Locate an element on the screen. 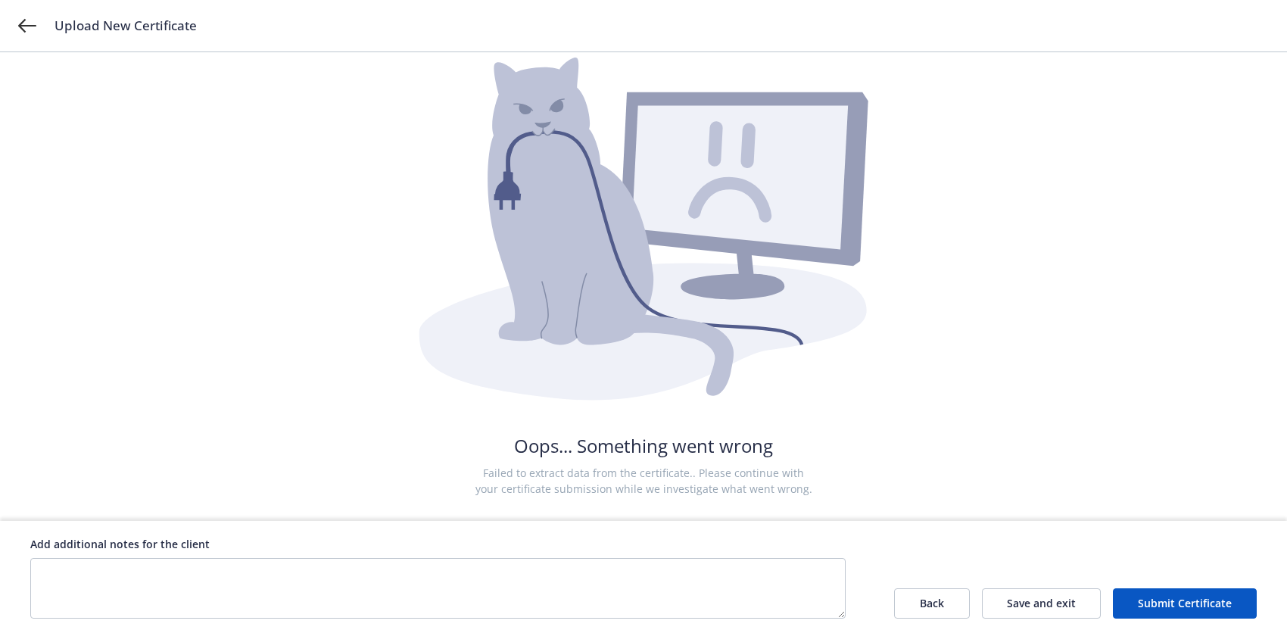  button: Save and exit is located at coordinates (1041, 604).